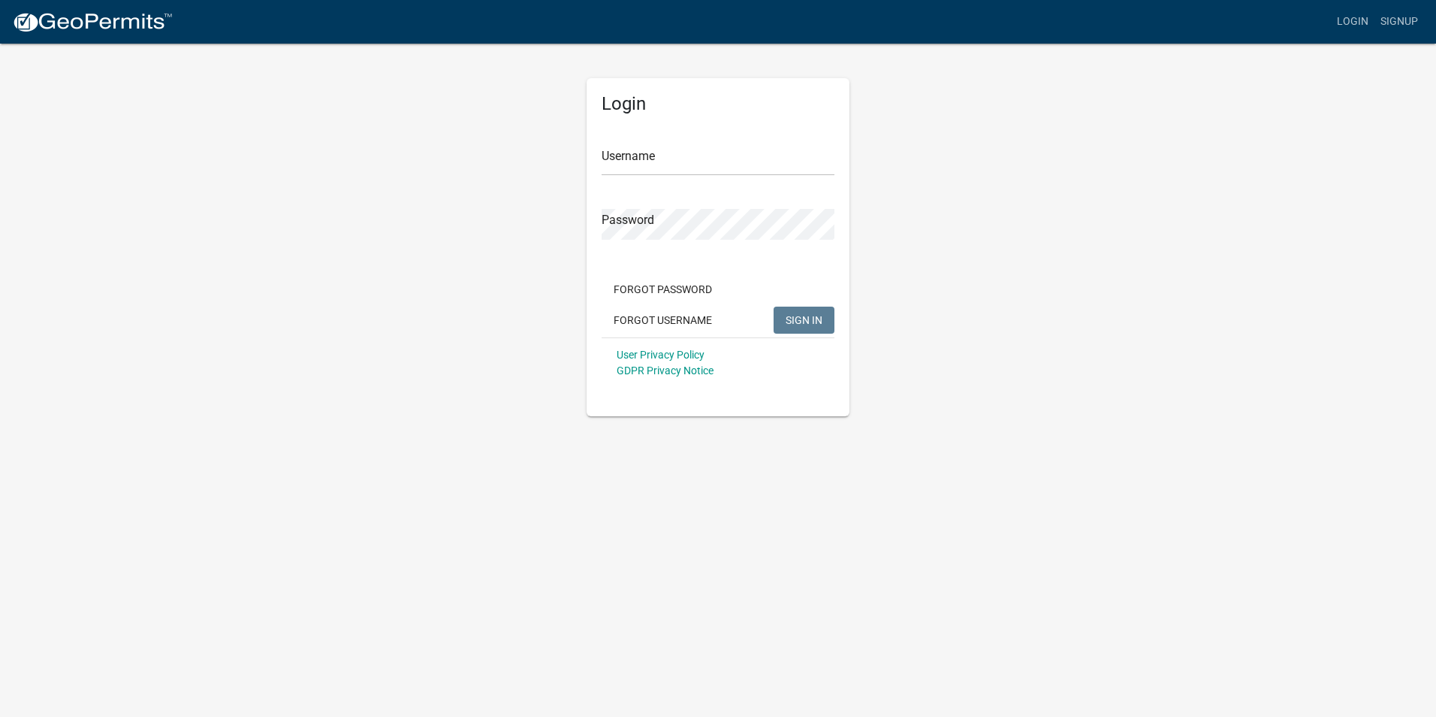  What do you see at coordinates (660, 355) in the screenshot?
I see `a: User Privacy Policy` at bounding box center [660, 355].